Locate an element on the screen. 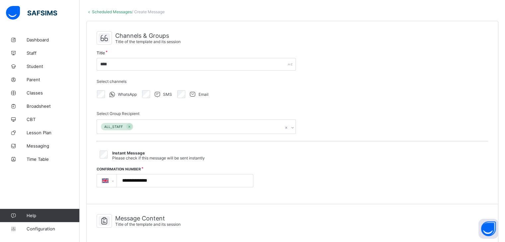  span: Configuration is located at coordinates (53, 229).